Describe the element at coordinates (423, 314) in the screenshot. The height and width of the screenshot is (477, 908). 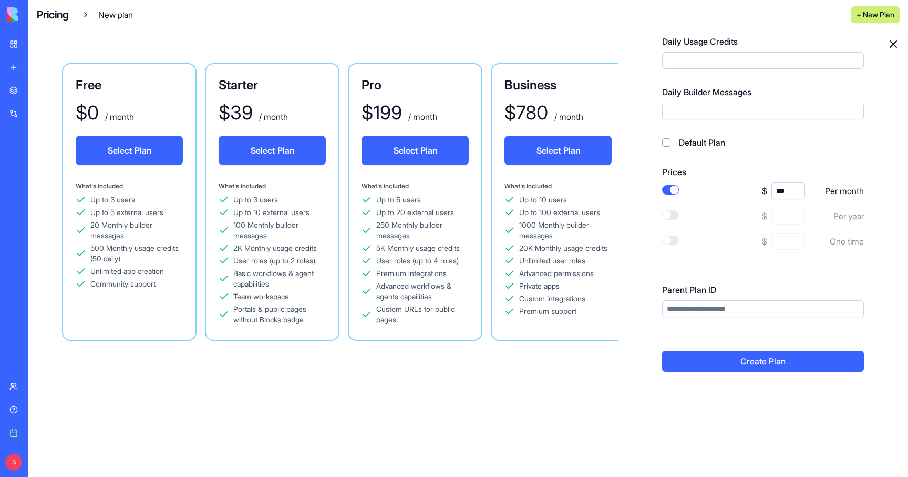
I see `div: Custom URLs for public pages` at that location.